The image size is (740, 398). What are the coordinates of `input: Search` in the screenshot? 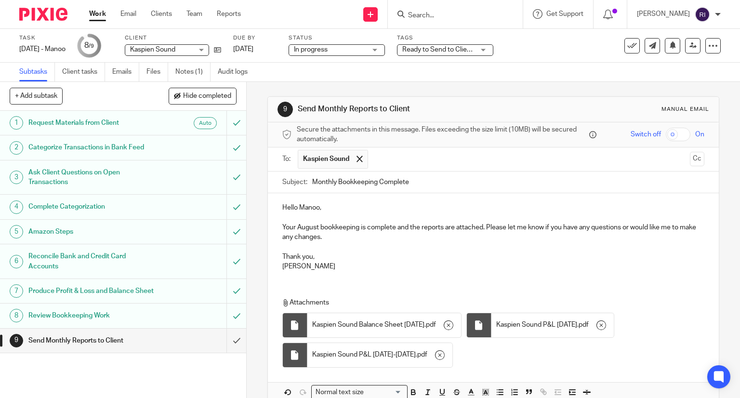 It's located at (451, 16).